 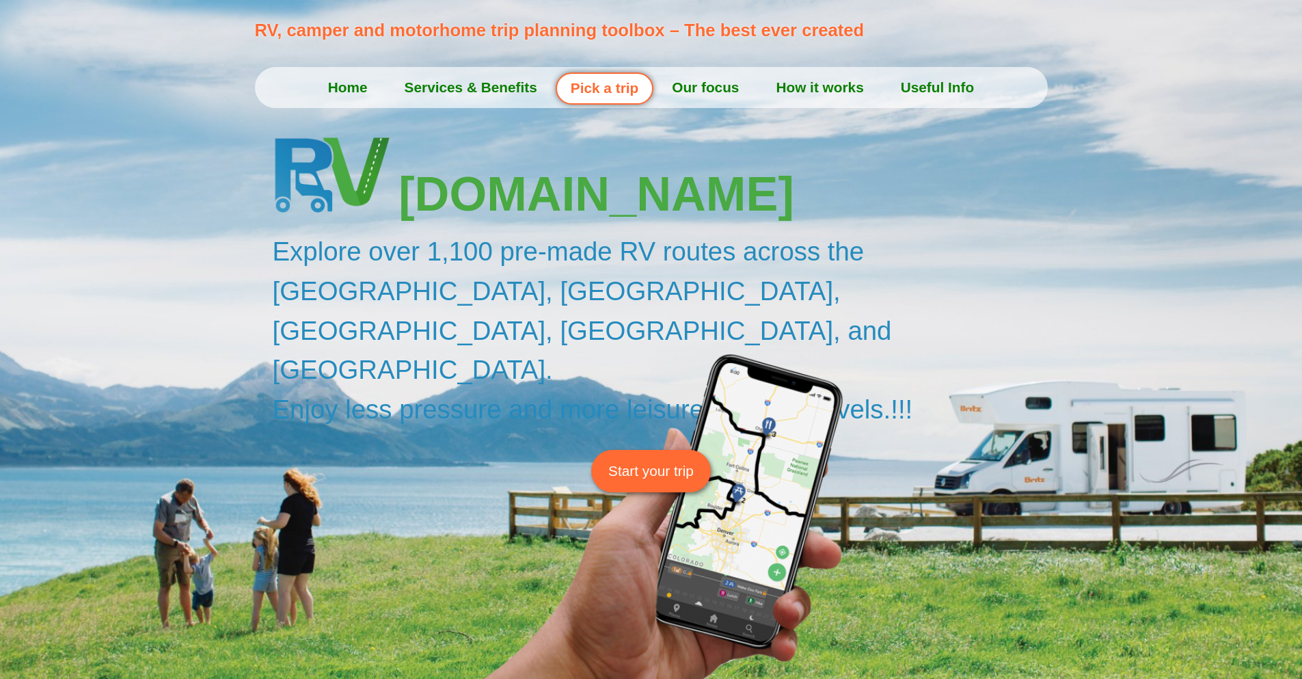 What do you see at coordinates (604, 88) in the screenshot?
I see `a: Pick a trip` at bounding box center [604, 88].